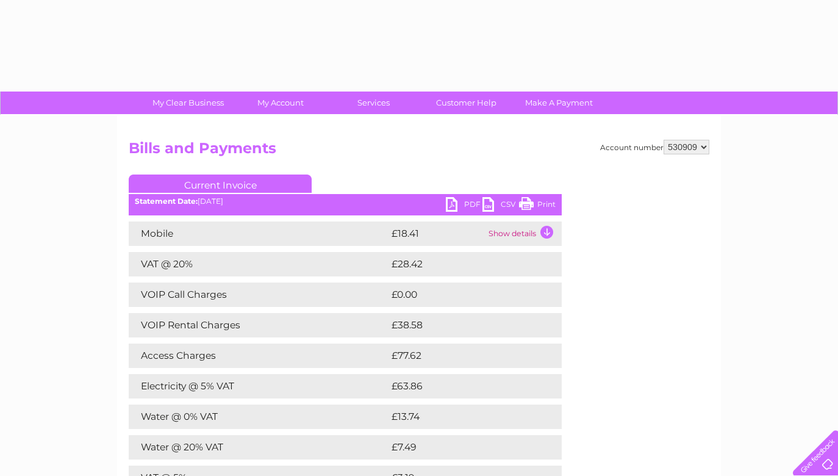 The width and height of the screenshot is (838, 476). I want to click on td: £28.42, so click(463, 264).